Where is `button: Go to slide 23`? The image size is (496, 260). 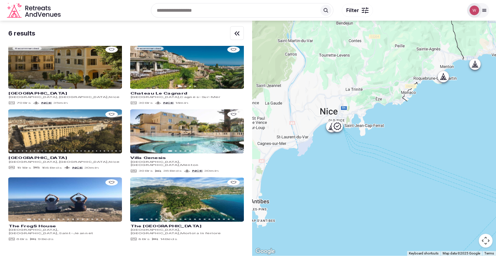 button: Go to slide 23 is located at coordinates (96, 151).